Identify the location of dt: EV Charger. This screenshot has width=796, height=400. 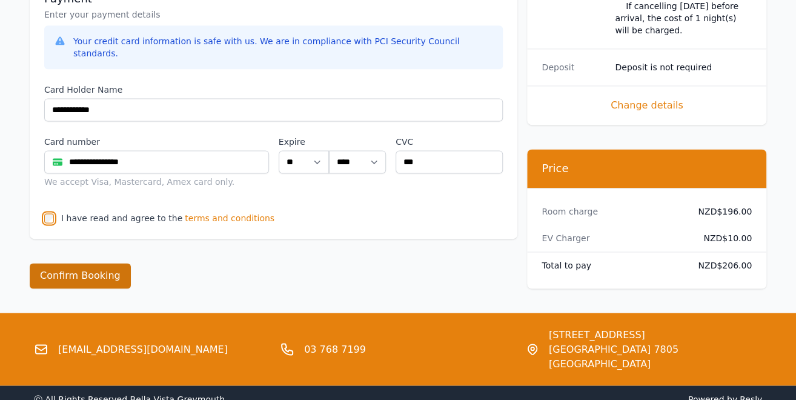
(610, 238).